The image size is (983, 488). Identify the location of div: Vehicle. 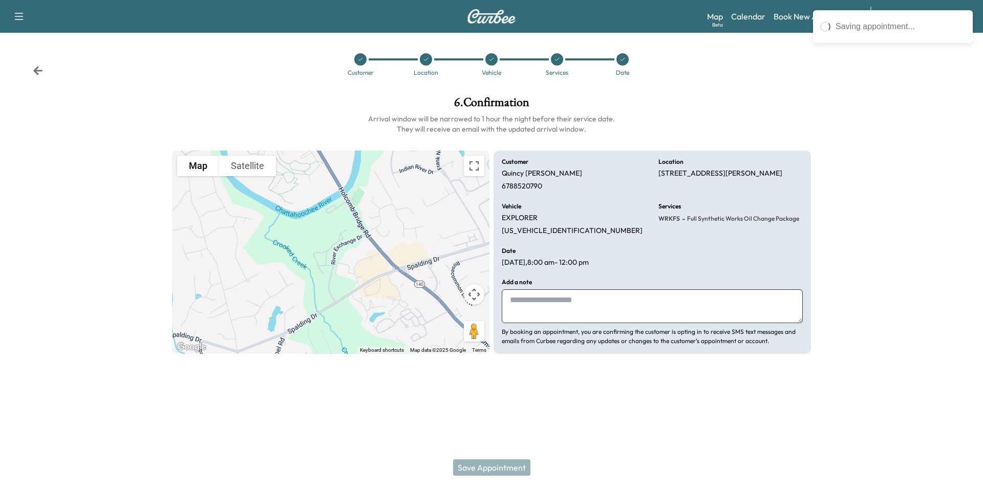
(492, 73).